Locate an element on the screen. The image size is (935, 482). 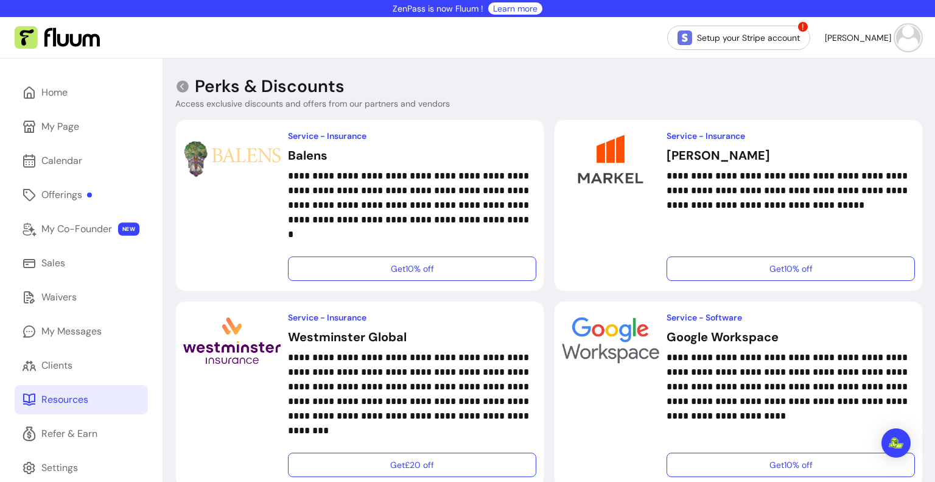
div: Waivers is located at coordinates (59, 297).